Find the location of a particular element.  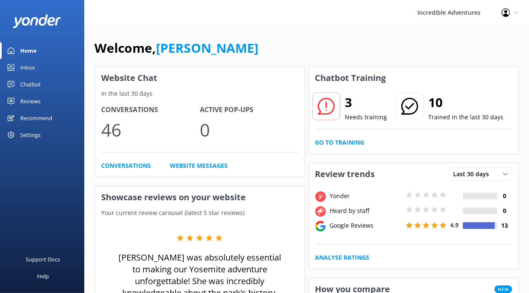

p: Your current review carousel (latest 5 star reviews) is located at coordinates (200, 213).